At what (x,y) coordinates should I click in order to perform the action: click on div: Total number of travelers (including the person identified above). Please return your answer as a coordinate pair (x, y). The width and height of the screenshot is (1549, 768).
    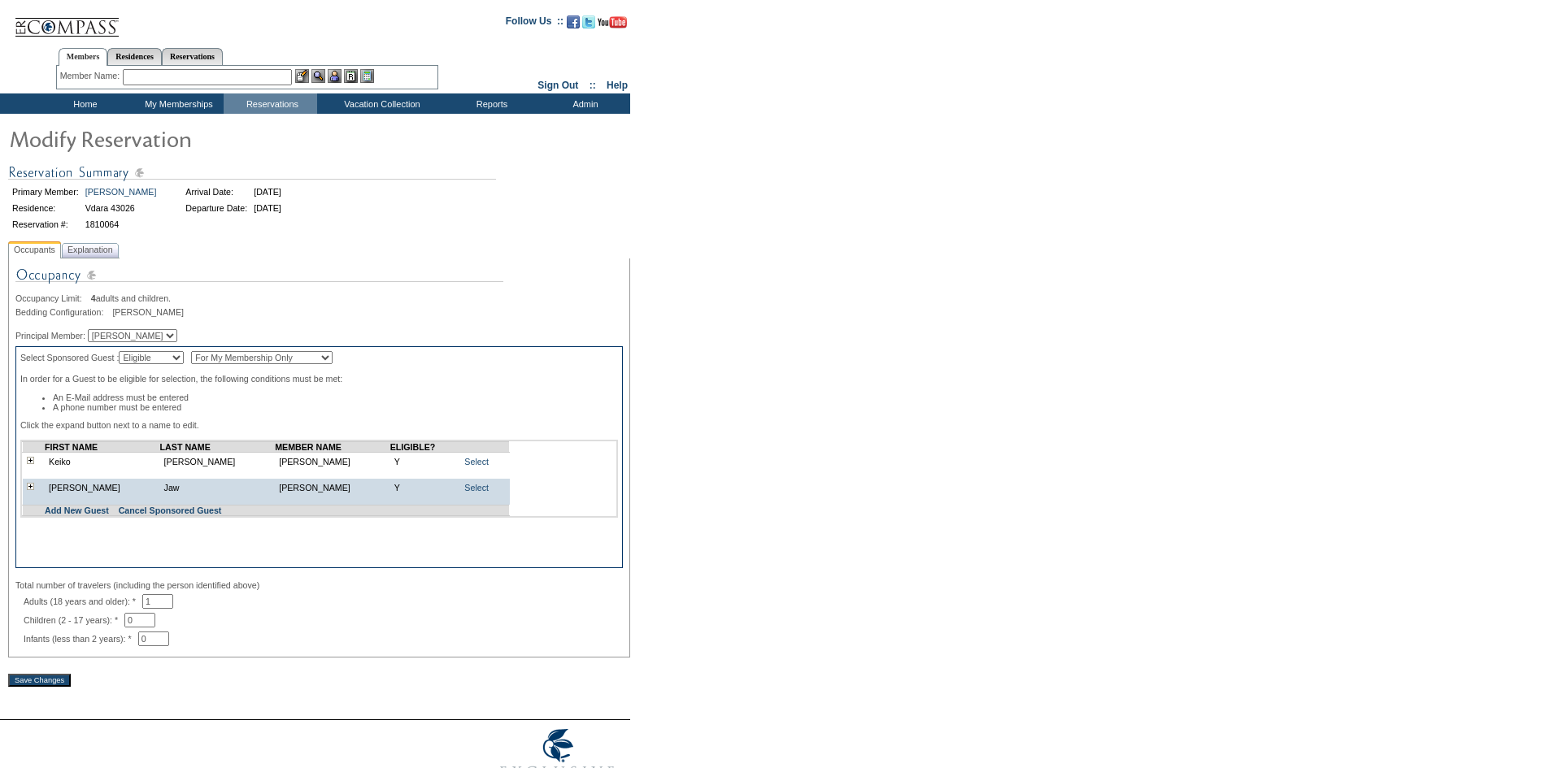
    Looking at the image, I should click on (319, 586).